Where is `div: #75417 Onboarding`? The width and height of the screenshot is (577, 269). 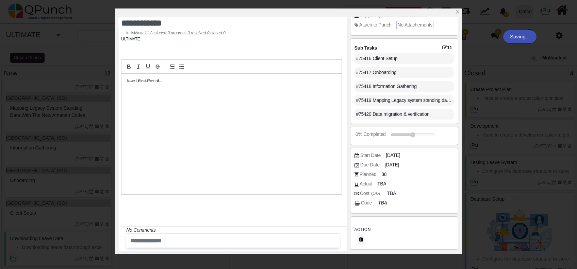 div: #75417 Onboarding is located at coordinates (404, 72).